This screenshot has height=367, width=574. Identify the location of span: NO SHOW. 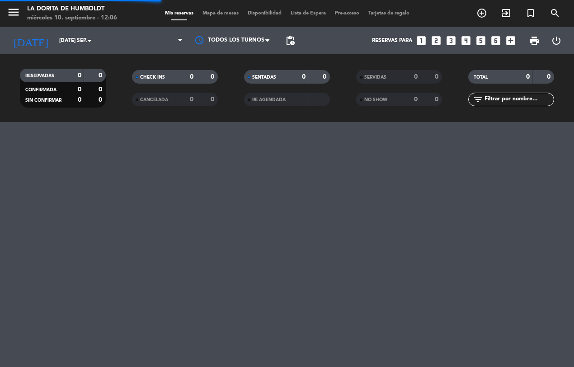
(376, 100).